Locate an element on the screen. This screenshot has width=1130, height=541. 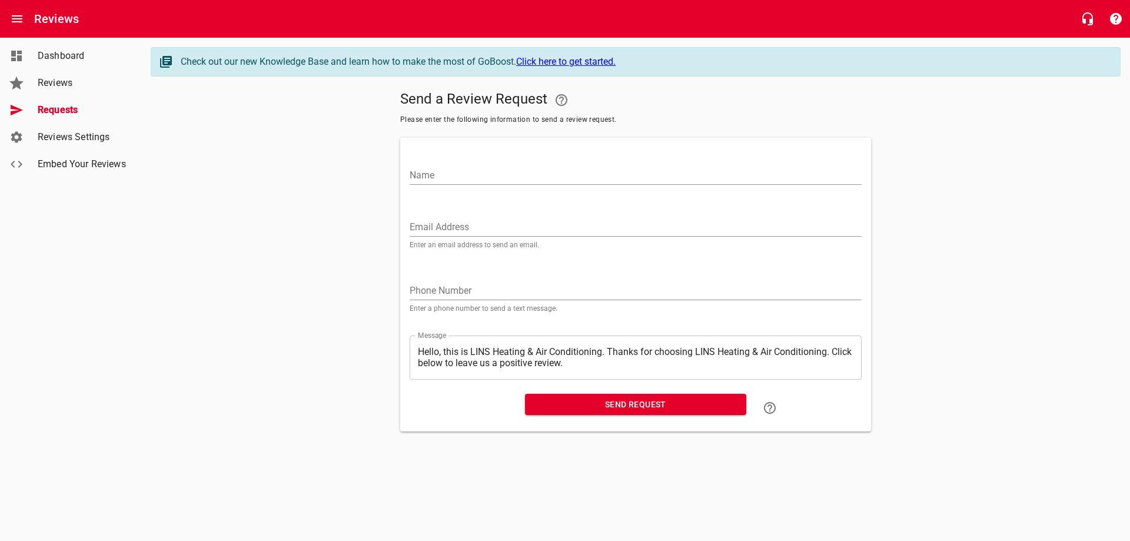
p: Enter an email address to send an email. is located at coordinates (636, 245).